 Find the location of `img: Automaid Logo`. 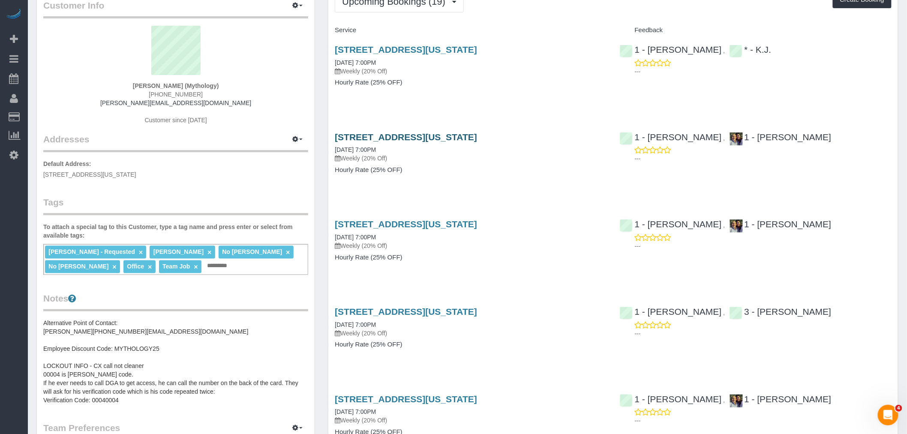

img: Automaid Logo is located at coordinates (14, 15).